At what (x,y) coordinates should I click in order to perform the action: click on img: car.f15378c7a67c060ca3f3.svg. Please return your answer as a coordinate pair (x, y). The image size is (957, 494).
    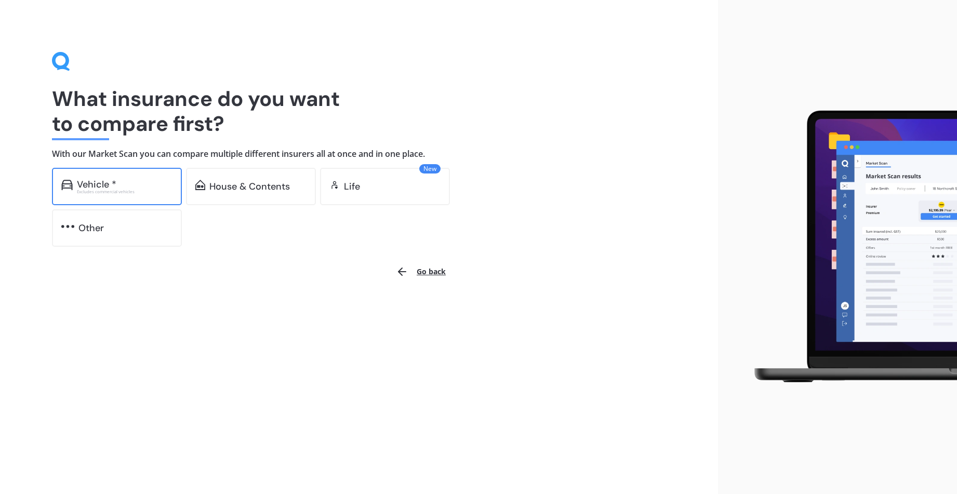
    Looking at the image, I should click on (67, 185).